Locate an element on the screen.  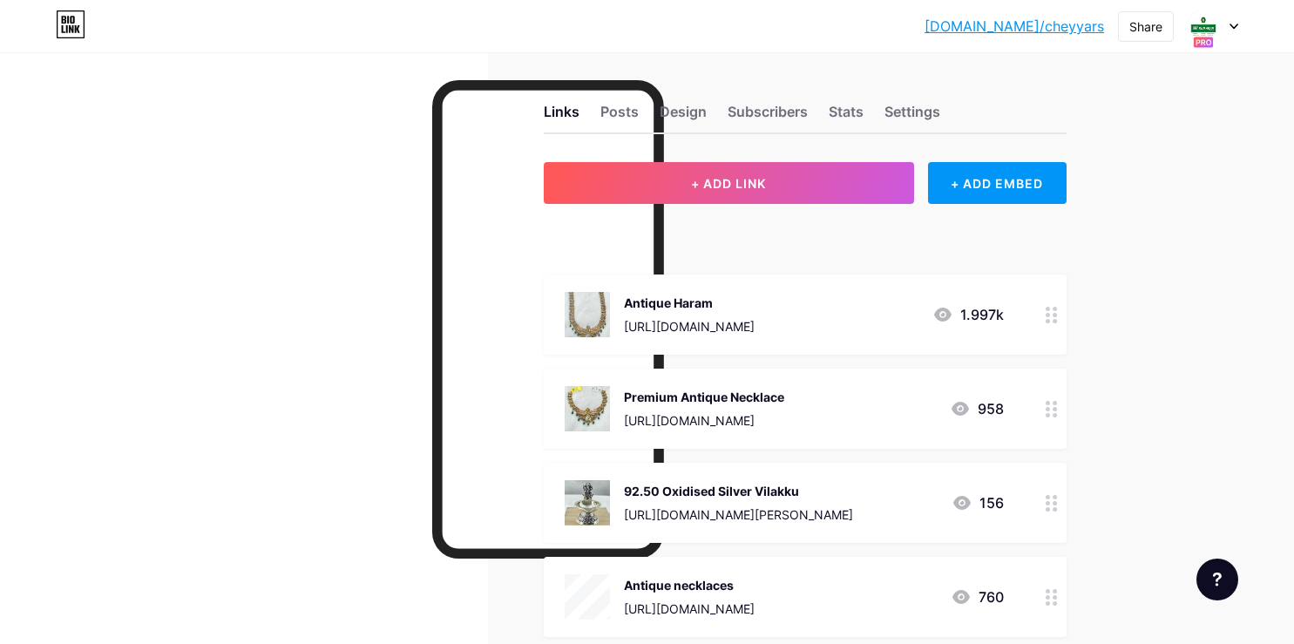
div: Premium Antique Necklace is located at coordinates (704, 396).